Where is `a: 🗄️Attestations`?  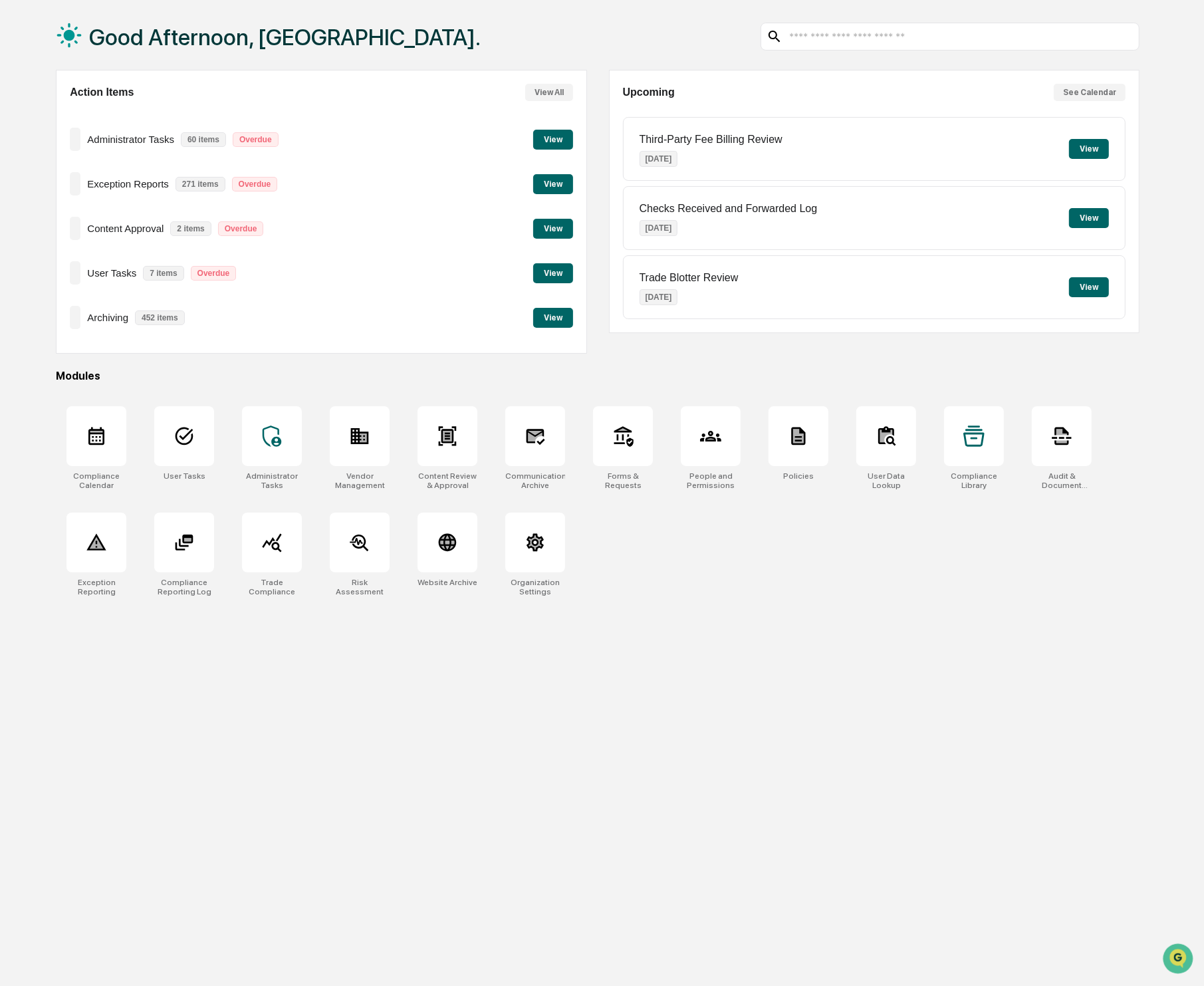 a: 🗄️Attestations is located at coordinates (131, 174).